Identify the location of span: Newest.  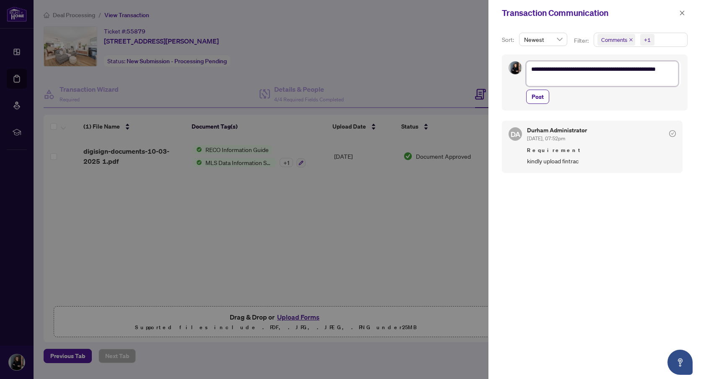
(543, 39).